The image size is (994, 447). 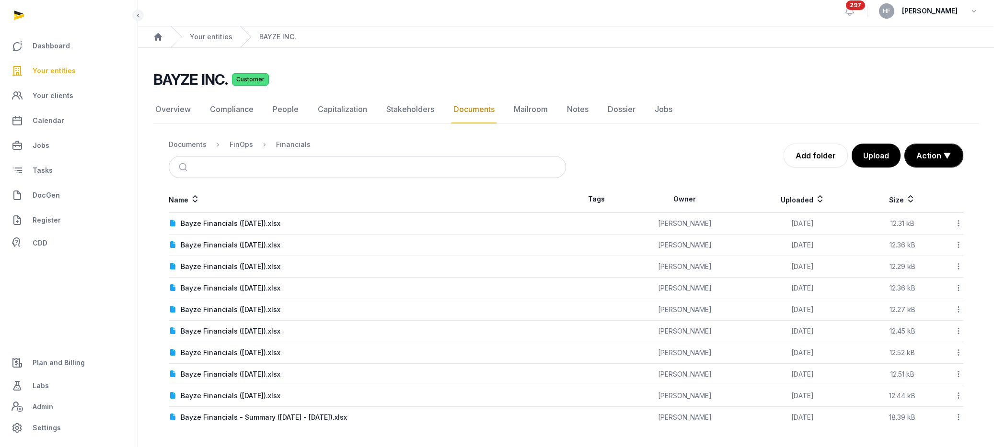 What do you see at coordinates (902, 224) in the screenshot?
I see `td: 12.31 kB` at bounding box center [902, 224].